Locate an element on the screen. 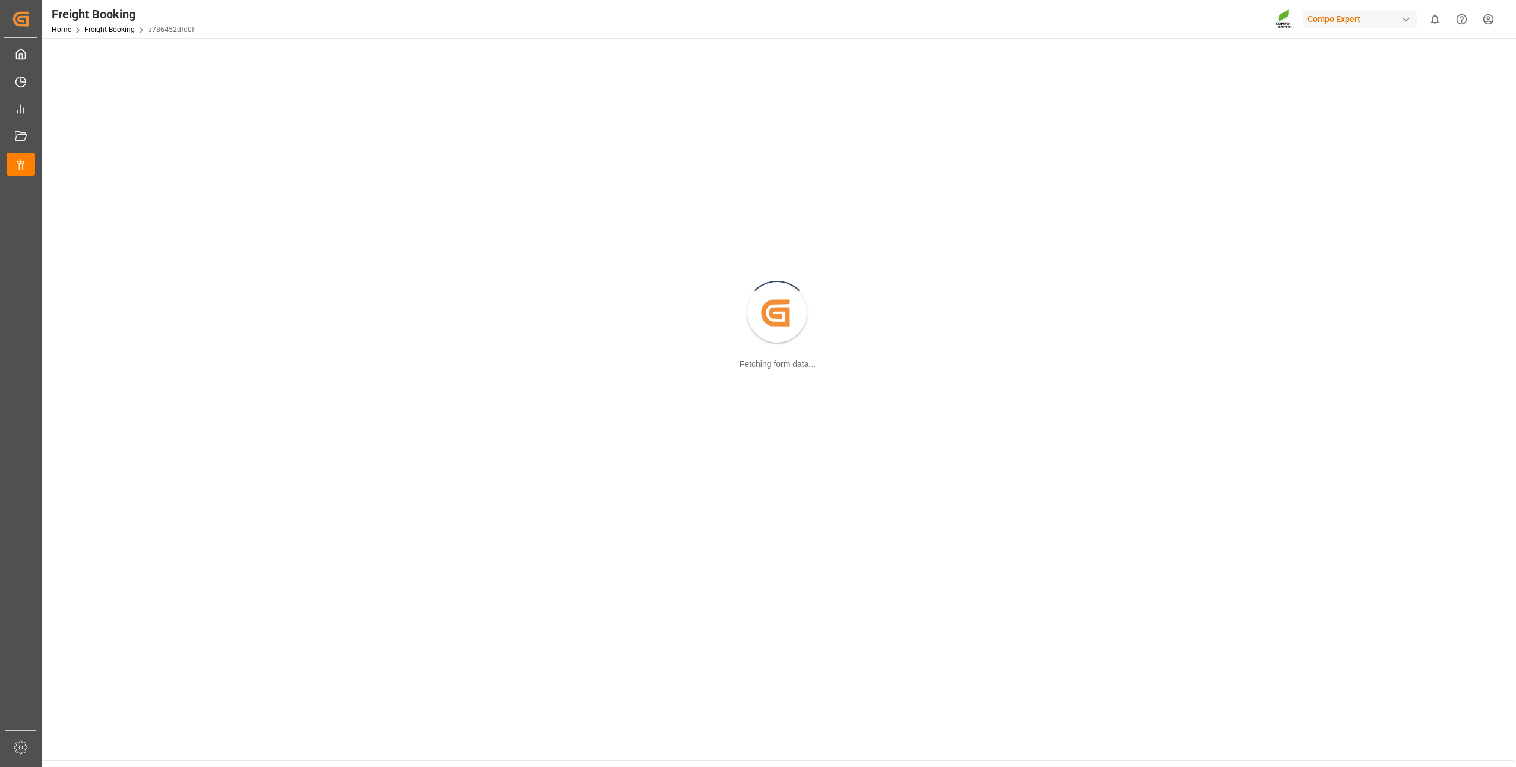 Image resolution: width=1516 pixels, height=767 pixels. div: Freight Booking is located at coordinates (123, 14).